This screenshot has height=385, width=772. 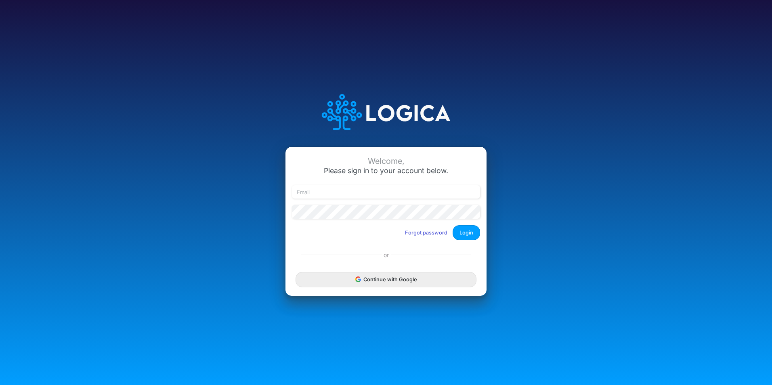 I want to click on button: Forgot password, so click(x=426, y=233).